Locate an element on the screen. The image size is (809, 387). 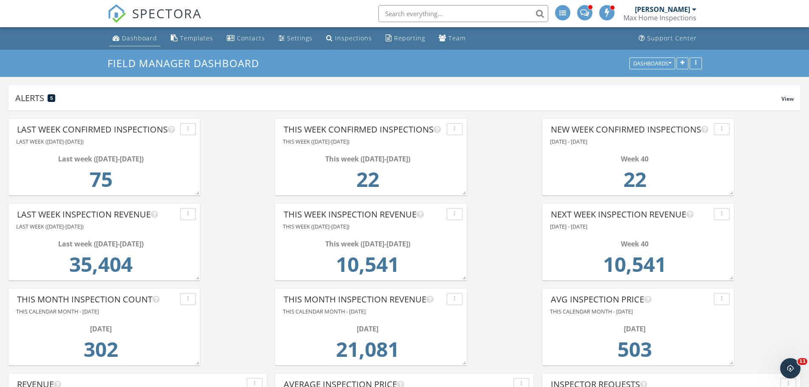
div: Reporting is located at coordinates (409, 38).